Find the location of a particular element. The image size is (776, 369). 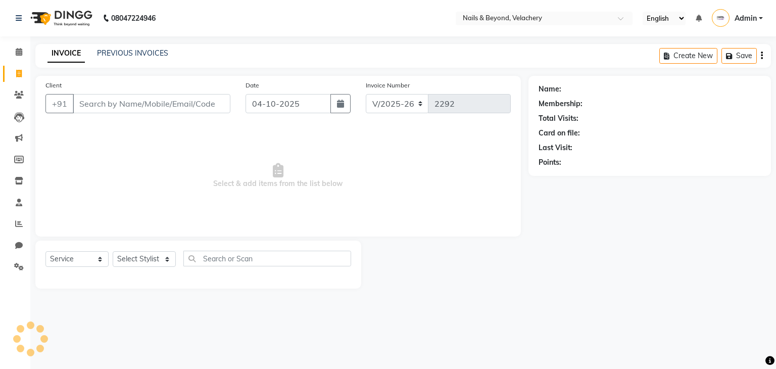

div: Points: is located at coordinates (550, 162).